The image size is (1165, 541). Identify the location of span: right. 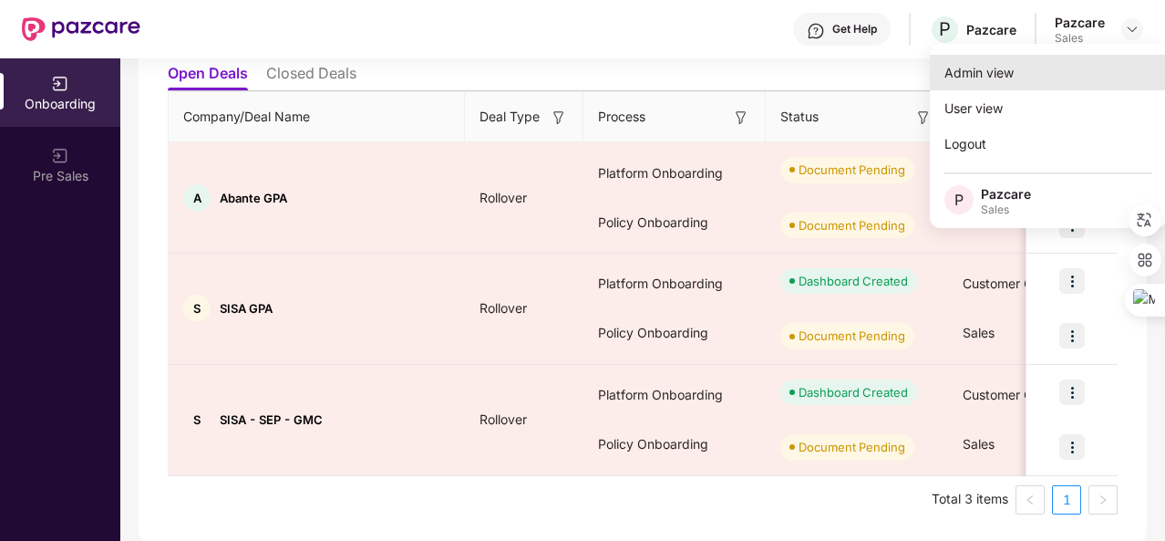
(1103, 500).